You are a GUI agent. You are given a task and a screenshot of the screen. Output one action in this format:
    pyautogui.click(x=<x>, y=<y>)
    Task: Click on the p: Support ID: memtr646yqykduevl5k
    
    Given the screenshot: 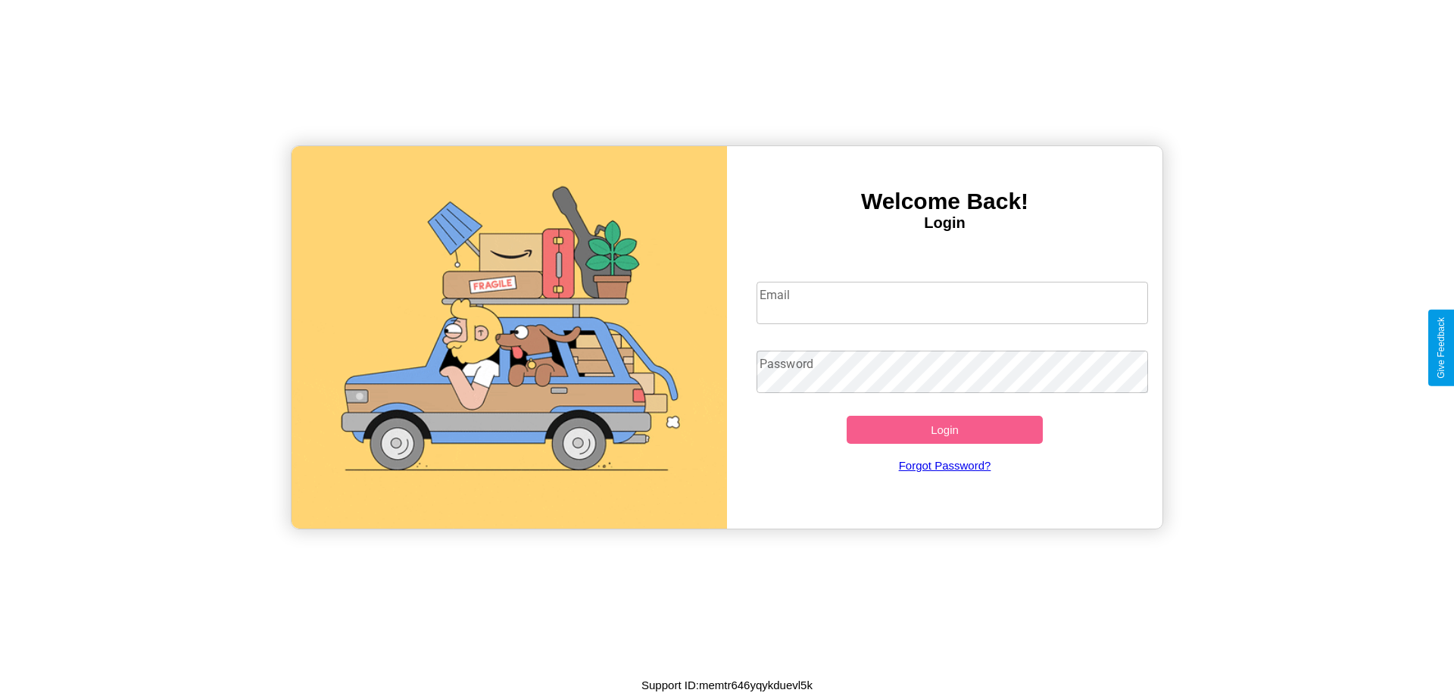 What is the action you would take?
    pyautogui.click(x=727, y=685)
    